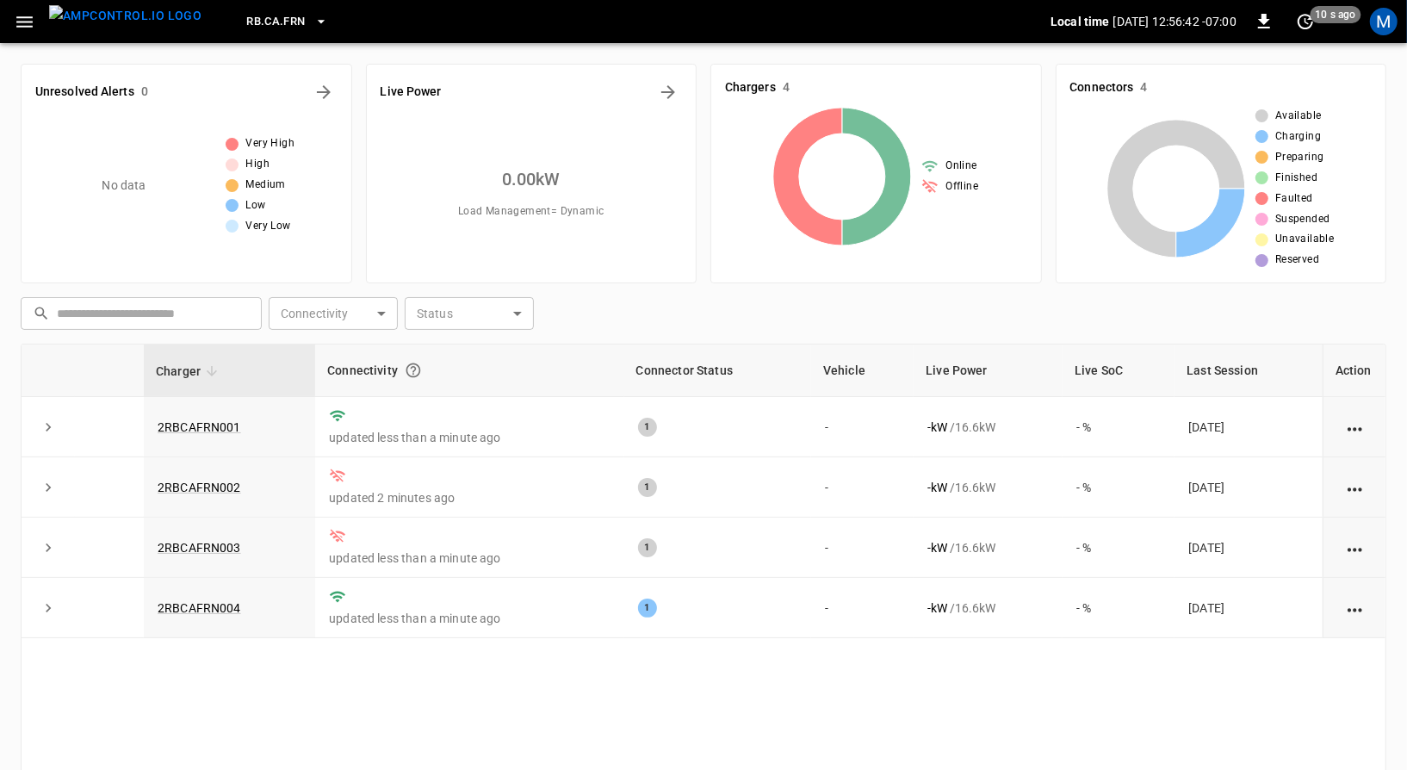 This screenshot has width=1407, height=770. Describe the element at coordinates (1298, 116) in the screenshot. I see `span: Available` at that location.